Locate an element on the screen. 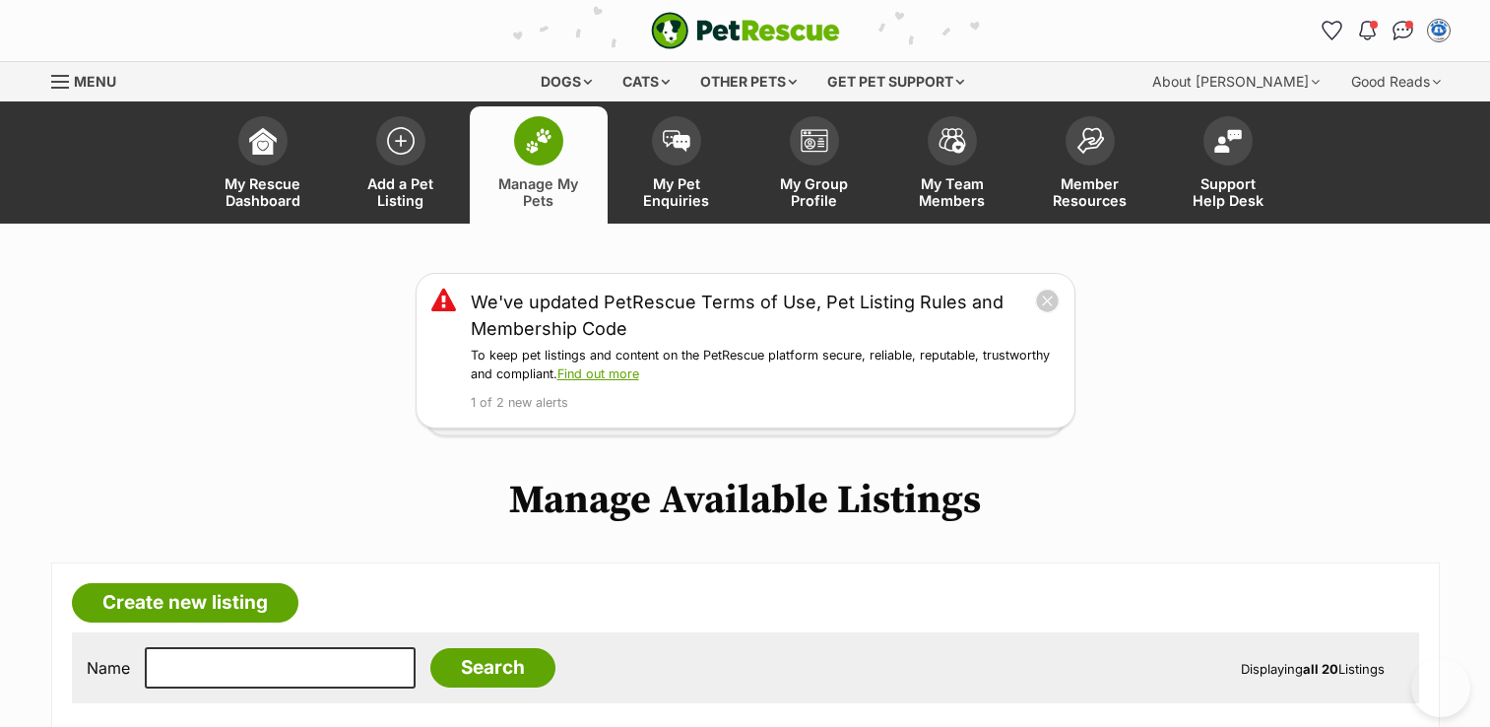 This screenshot has width=1490, height=727. a: Member Resources is located at coordinates (1090, 164).